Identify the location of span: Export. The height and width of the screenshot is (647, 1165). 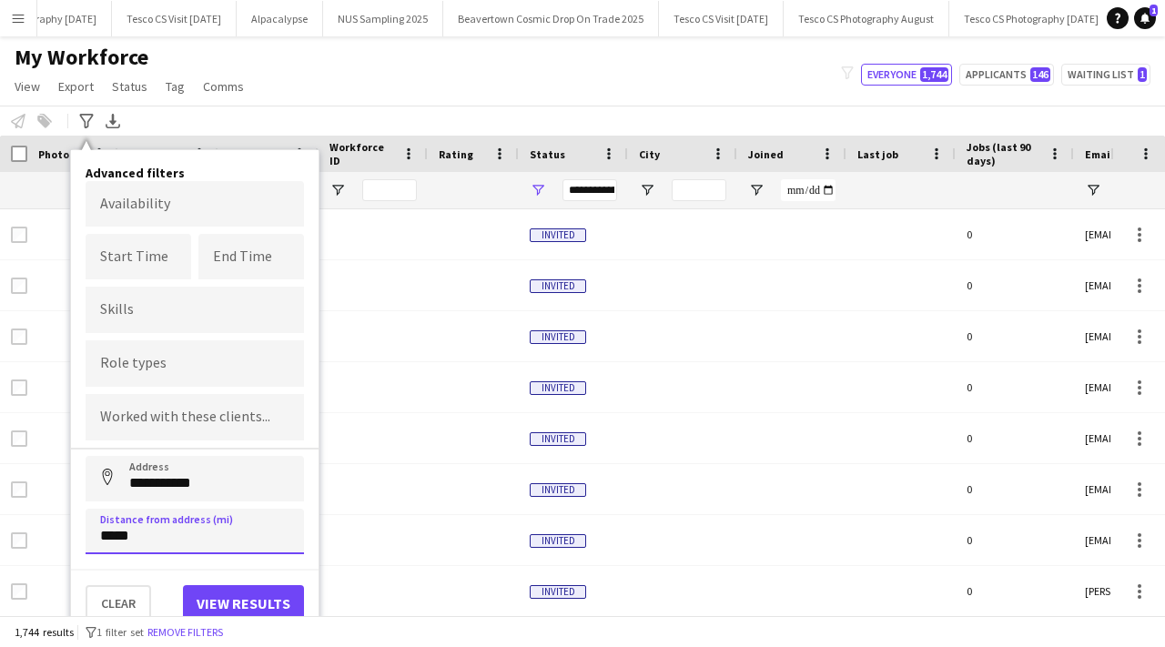
(76, 86).